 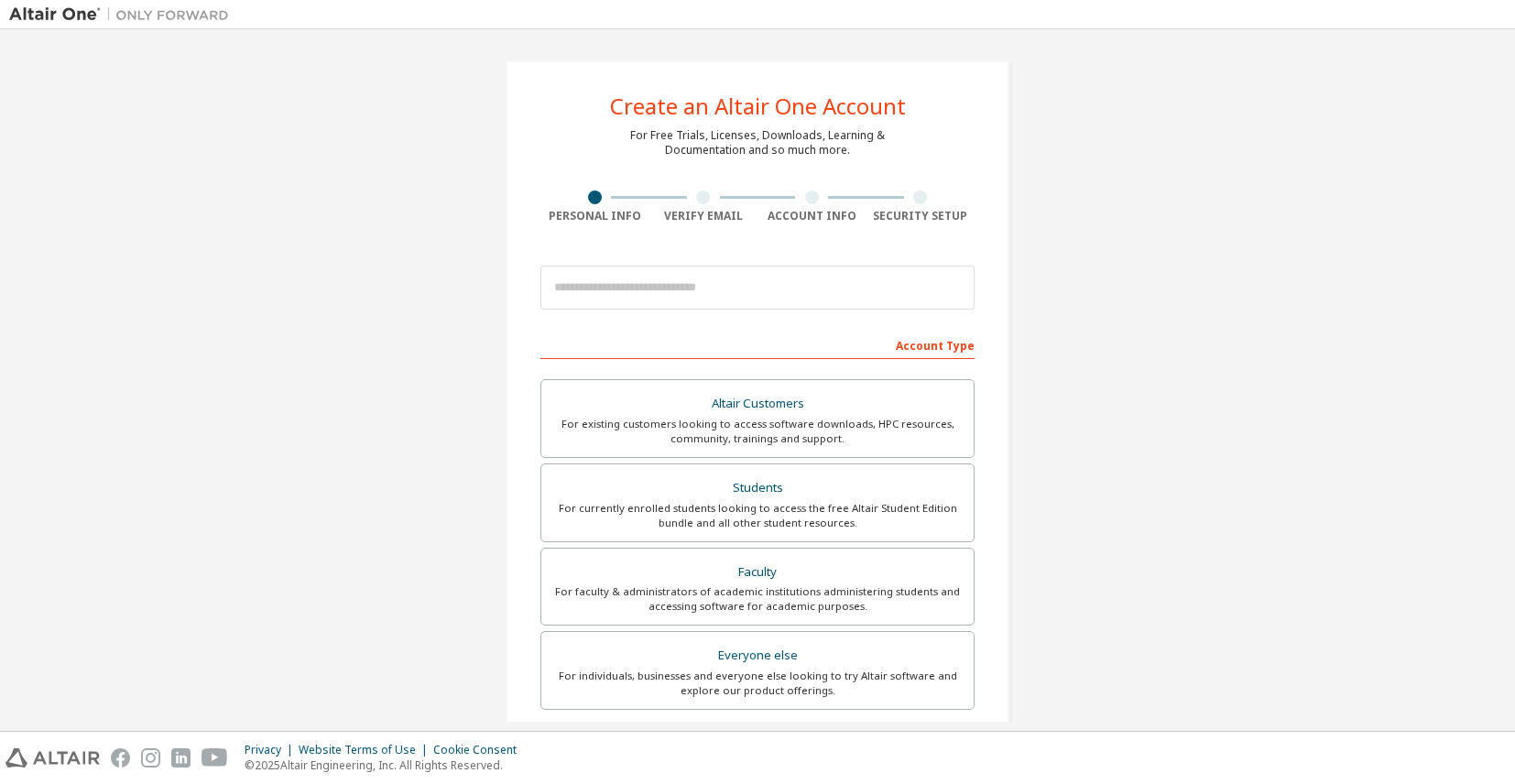 What do you see at coordinates (703, 216) in the screenshot?
I see `div: Verify Email` at bounding box center [703, 216].